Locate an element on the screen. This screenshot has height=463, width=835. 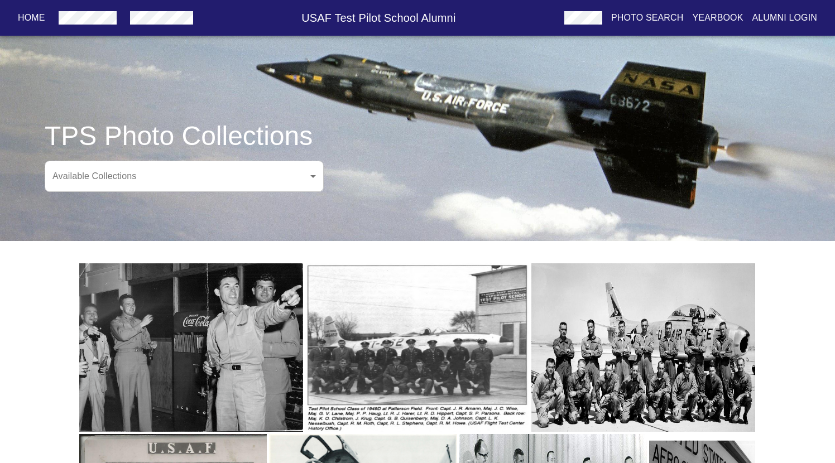
p: Photo Search is located at coordinates (648, 18).